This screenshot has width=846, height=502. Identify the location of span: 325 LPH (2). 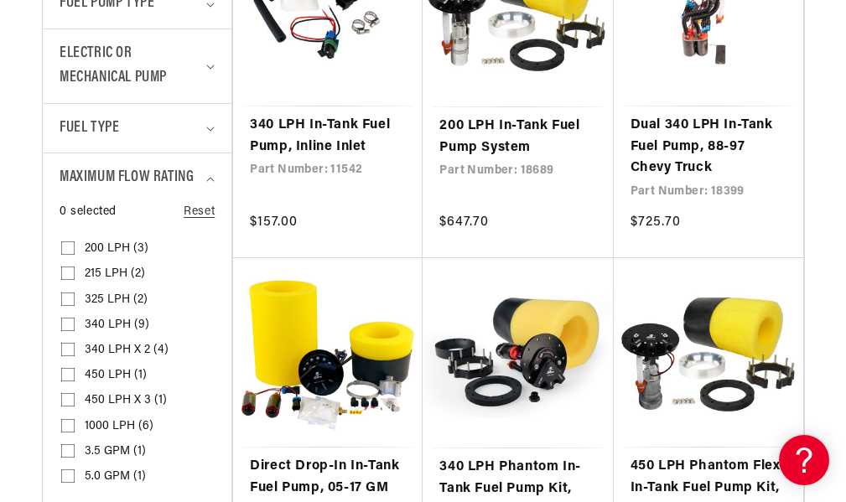
(116, 300).